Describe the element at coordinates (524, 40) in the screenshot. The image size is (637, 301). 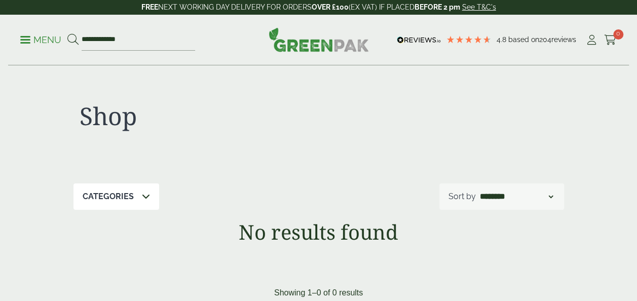
I see `span: Based on` at that location.